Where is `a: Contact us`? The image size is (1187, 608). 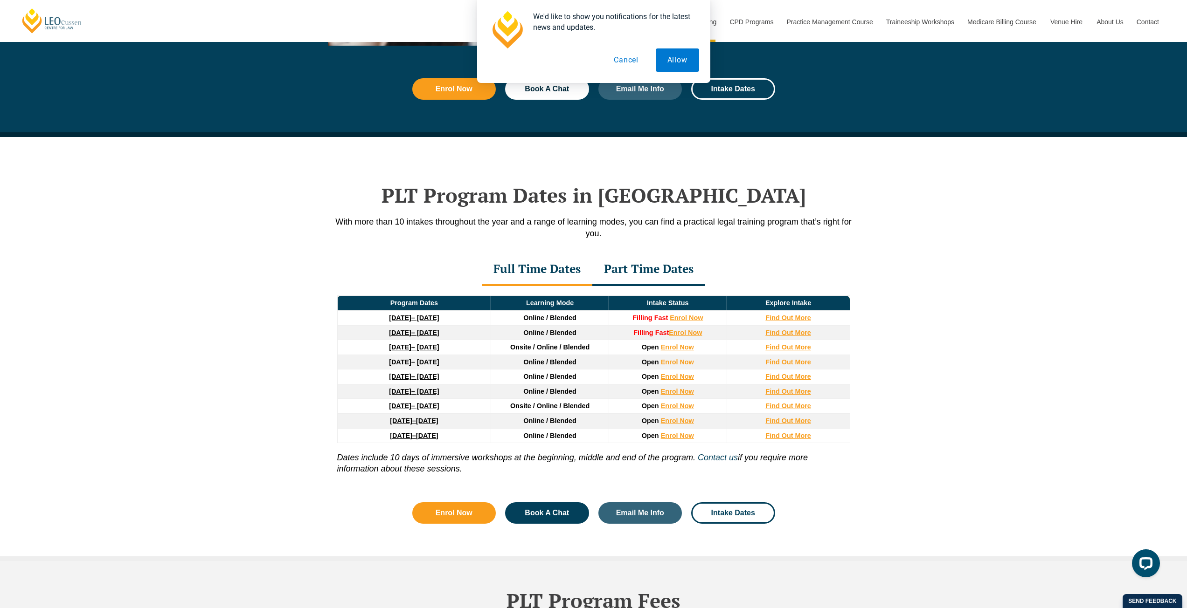 a: Contact us is located at coordinates (718, 458).